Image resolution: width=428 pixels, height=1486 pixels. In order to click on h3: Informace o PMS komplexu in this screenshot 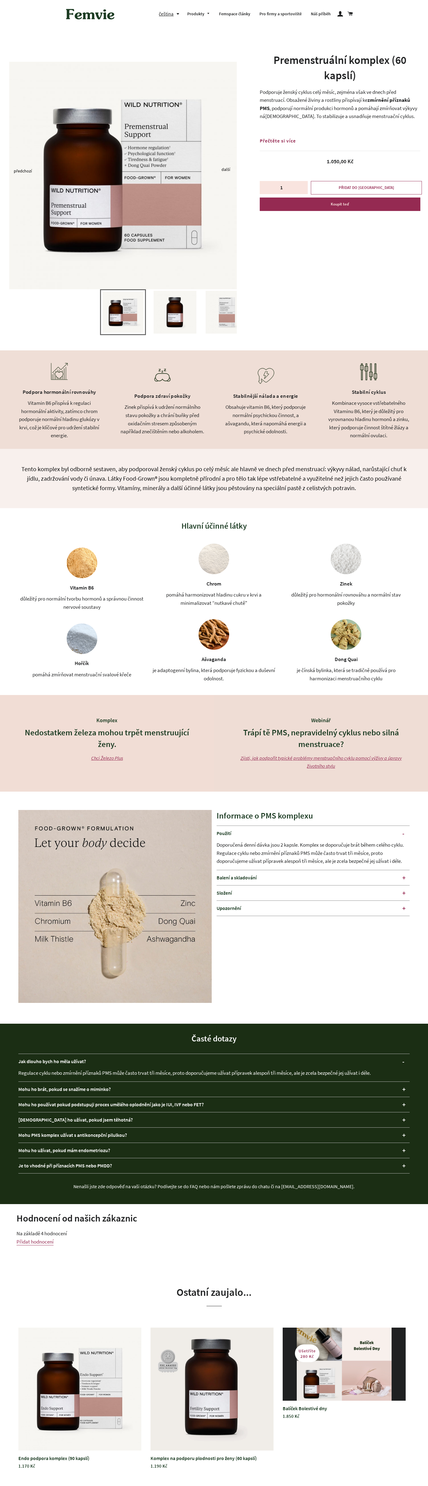, I will do `click(313, 816)`.